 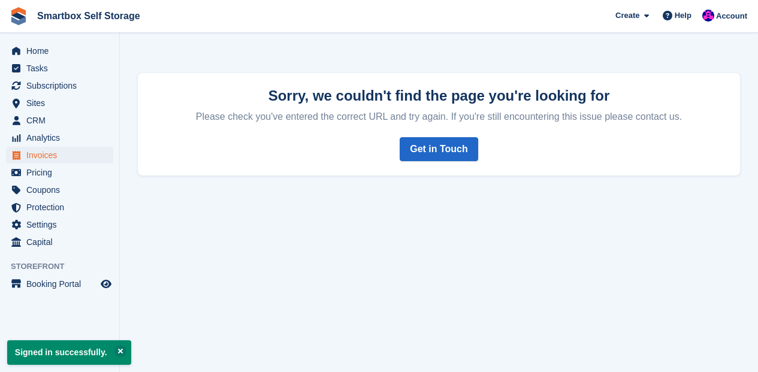 What do you see at coordinates (628, 16) in the screenshot?
I see `span: Create` at bounding box center [628, 16].